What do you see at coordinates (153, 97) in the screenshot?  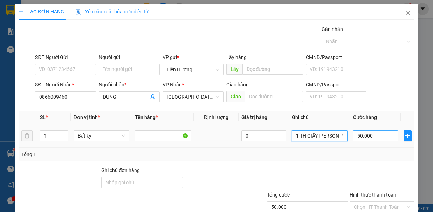 I see `span: user-add` at bounding box center [153, 97].